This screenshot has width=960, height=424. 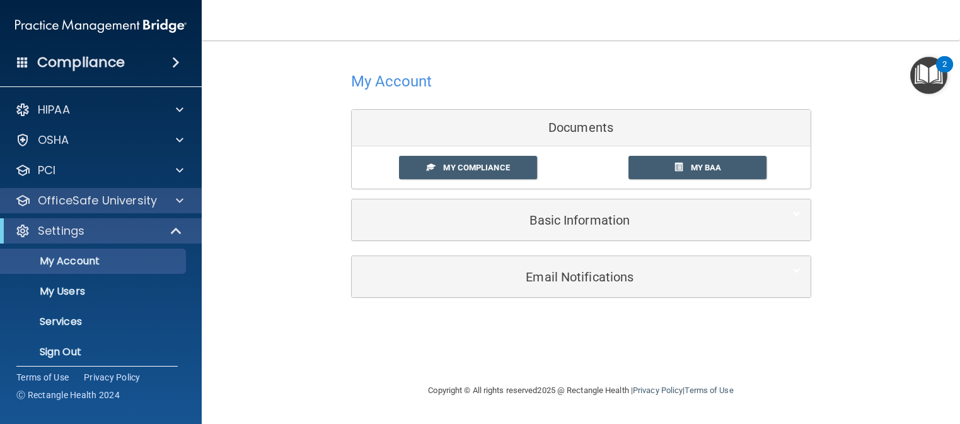 What do you see at coordinates (54, 140) in the screenshot?
I see `p: OSHA` at bounding box center [54, 140].